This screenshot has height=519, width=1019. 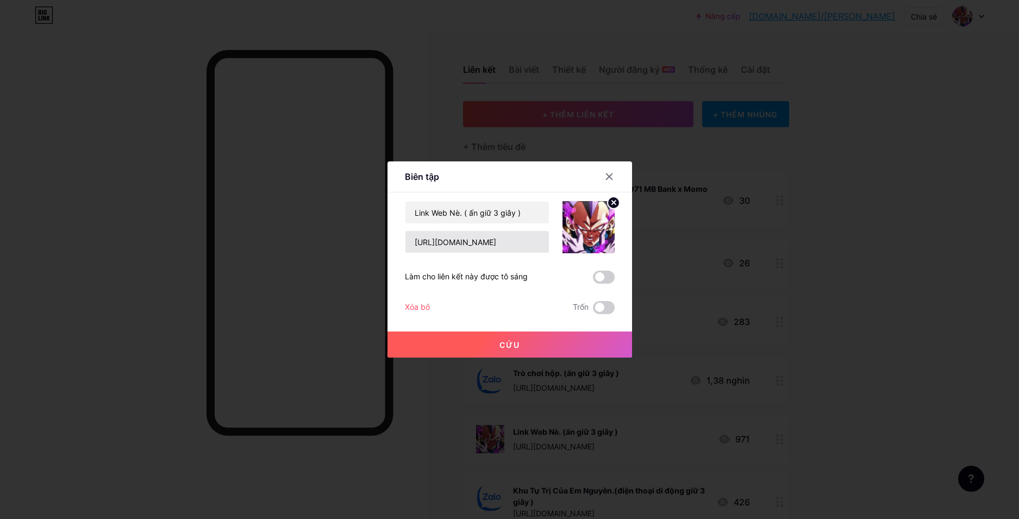 I want to click on input: URL, so click(x=477, y=242).